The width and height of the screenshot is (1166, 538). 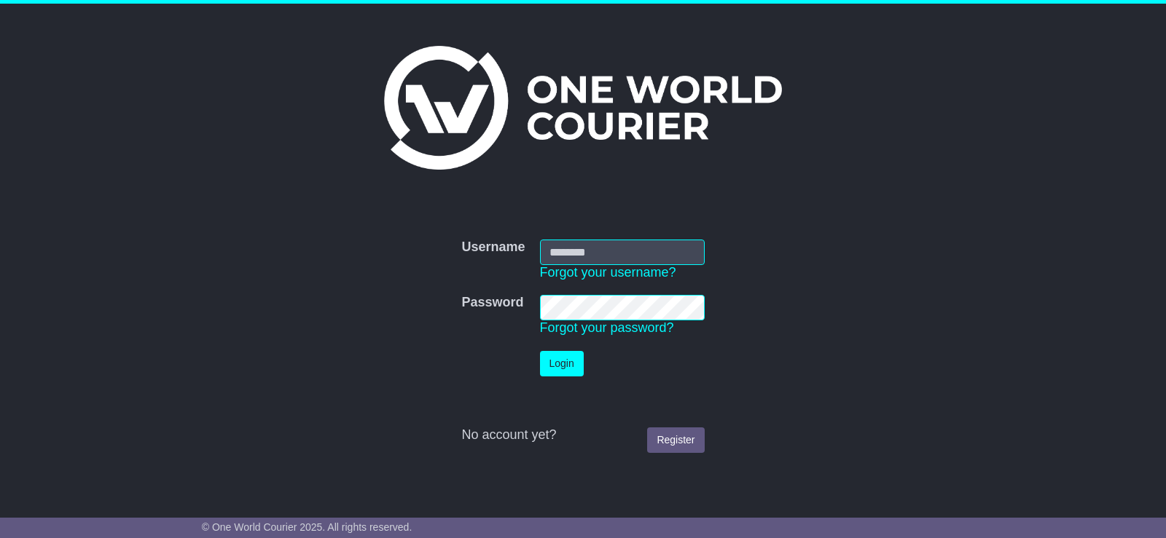 What do you see at coordinates (607, 328) in the screenshot?
I see `a: Forgot your password?` at bounding box center [607, 328].